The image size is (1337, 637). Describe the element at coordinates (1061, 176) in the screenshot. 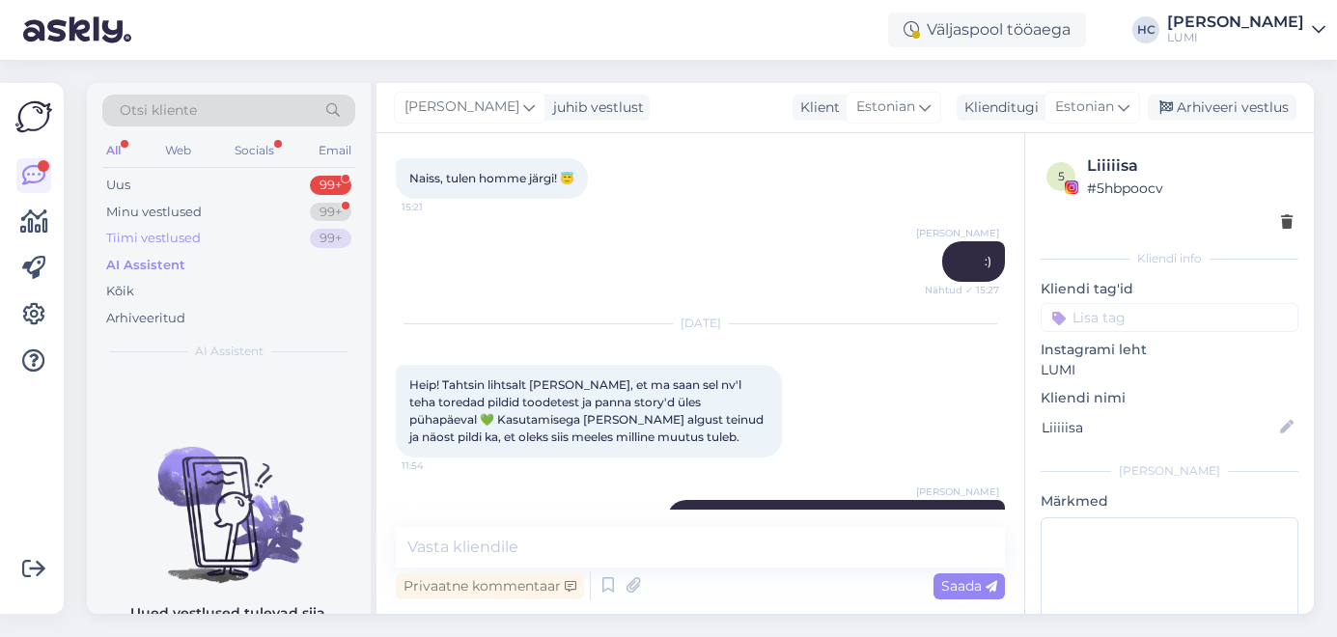

I see `span: 5` at that location.